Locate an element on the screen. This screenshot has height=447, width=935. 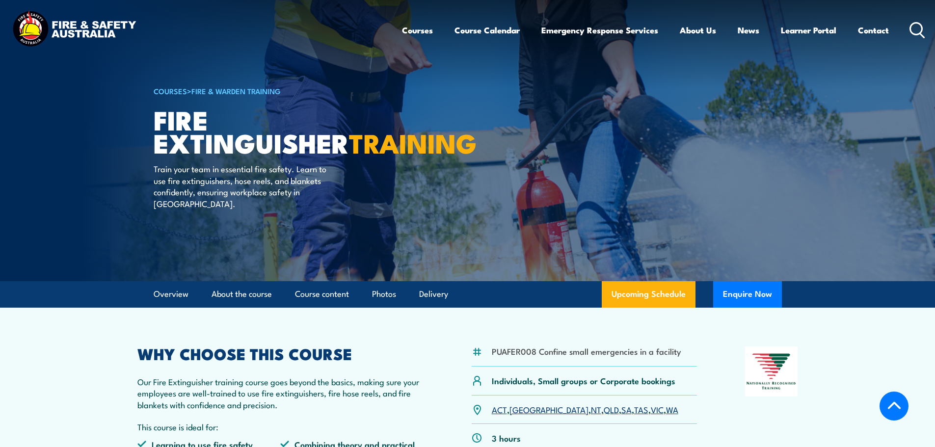
a: Contact is located at coordinates (873, 30).